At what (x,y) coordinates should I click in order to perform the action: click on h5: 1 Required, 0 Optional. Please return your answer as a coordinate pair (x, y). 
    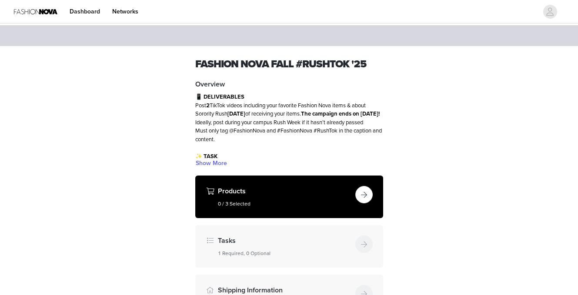
    Looking at the image, I should click on (285, 254).